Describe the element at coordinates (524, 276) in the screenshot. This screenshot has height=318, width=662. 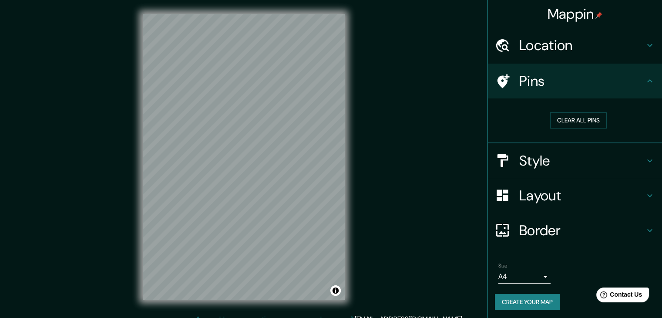
I see `div: A4` at that location.